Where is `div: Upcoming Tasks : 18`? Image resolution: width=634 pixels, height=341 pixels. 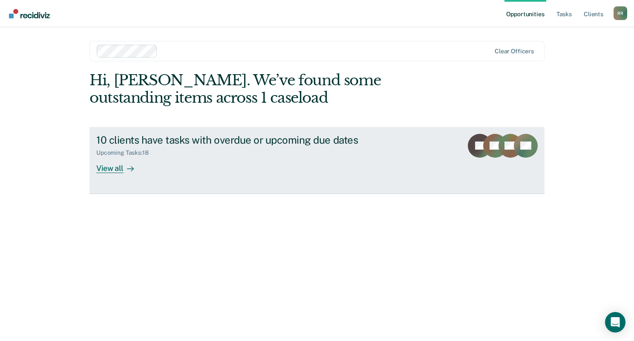
div: Upcoming Tasks : 18 is located at coordinates (126, 152).